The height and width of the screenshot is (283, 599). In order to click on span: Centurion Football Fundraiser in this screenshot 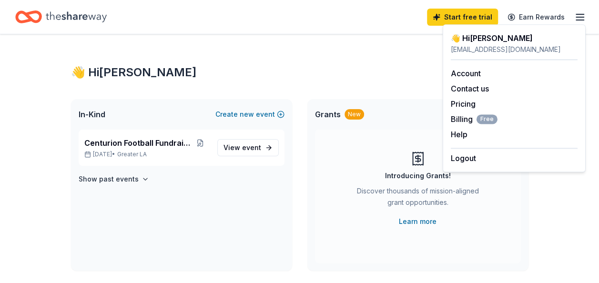, I will do `click(138, 143)`.